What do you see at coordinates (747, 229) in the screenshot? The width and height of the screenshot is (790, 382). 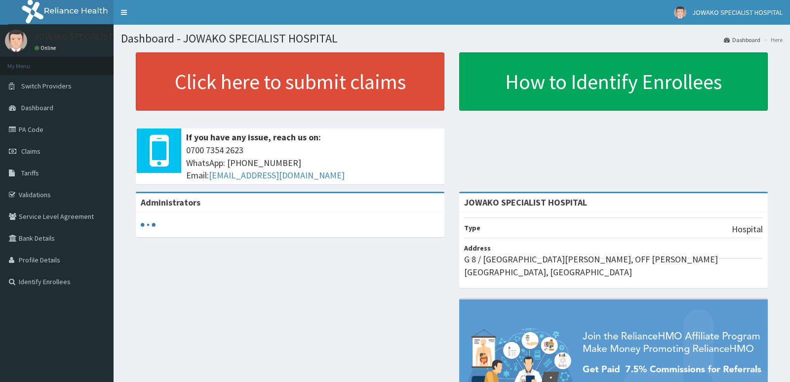 I see `p: Hospital` at bounding box center [747, 229].